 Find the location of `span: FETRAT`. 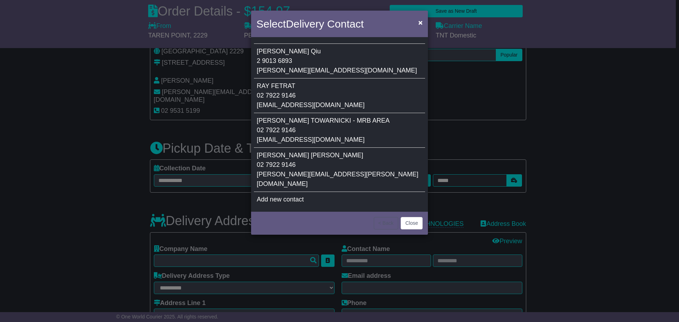

span: FETRAT is located at coordinates (283, 86).